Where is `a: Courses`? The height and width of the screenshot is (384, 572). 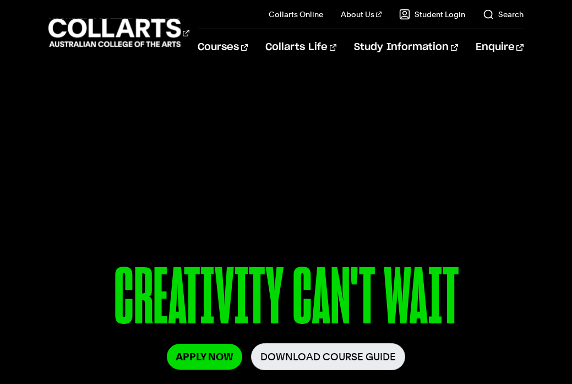 a: Courses is located at coordinates (222, 47).